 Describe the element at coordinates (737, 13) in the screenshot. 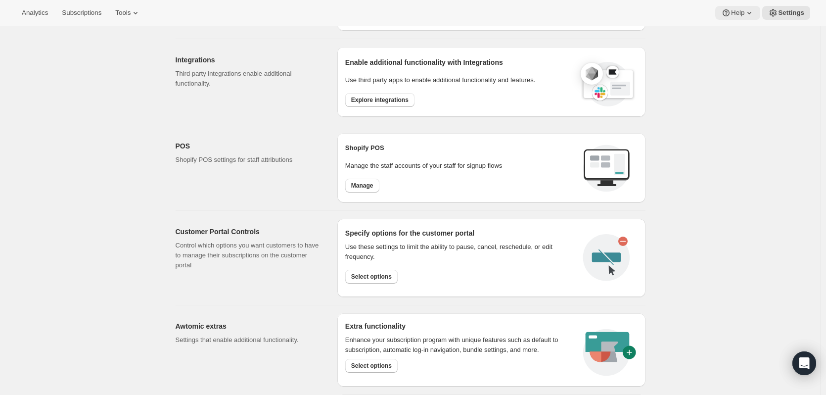

I see `button: Help` at that location.